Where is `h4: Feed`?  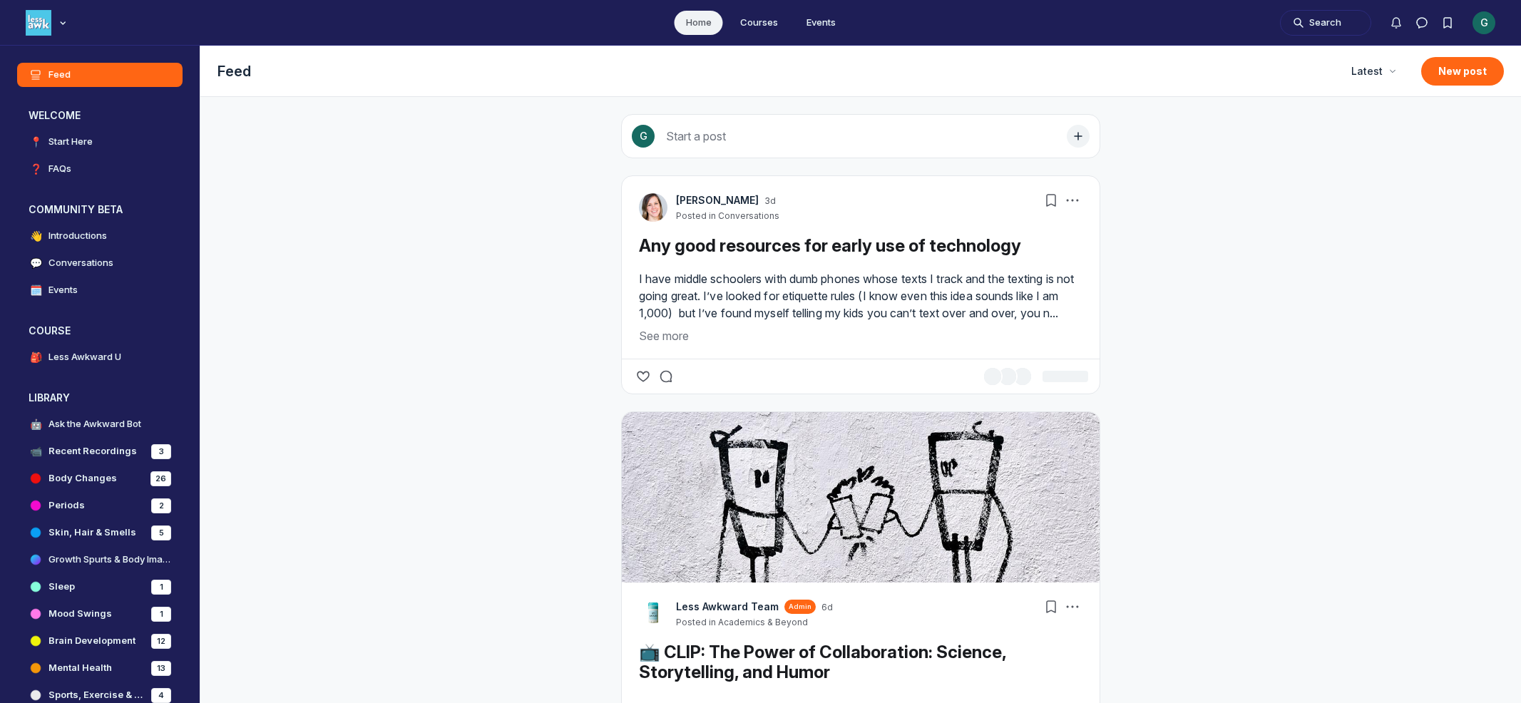 h4: Feed is located at coordinates (59, 75).